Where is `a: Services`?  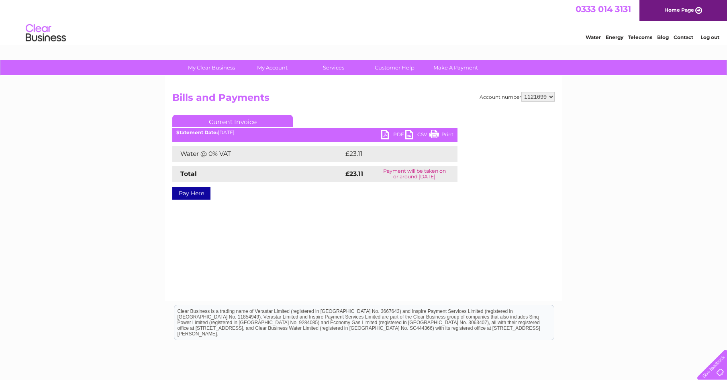 a: Services is located at coordinates (333, 67).